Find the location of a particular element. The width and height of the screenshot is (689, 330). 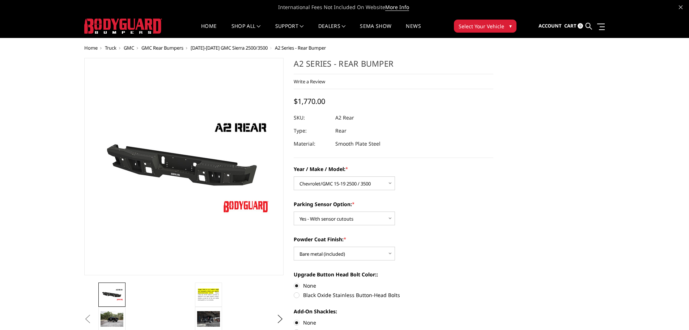

a: GMC is located at coordinates (129, 48).